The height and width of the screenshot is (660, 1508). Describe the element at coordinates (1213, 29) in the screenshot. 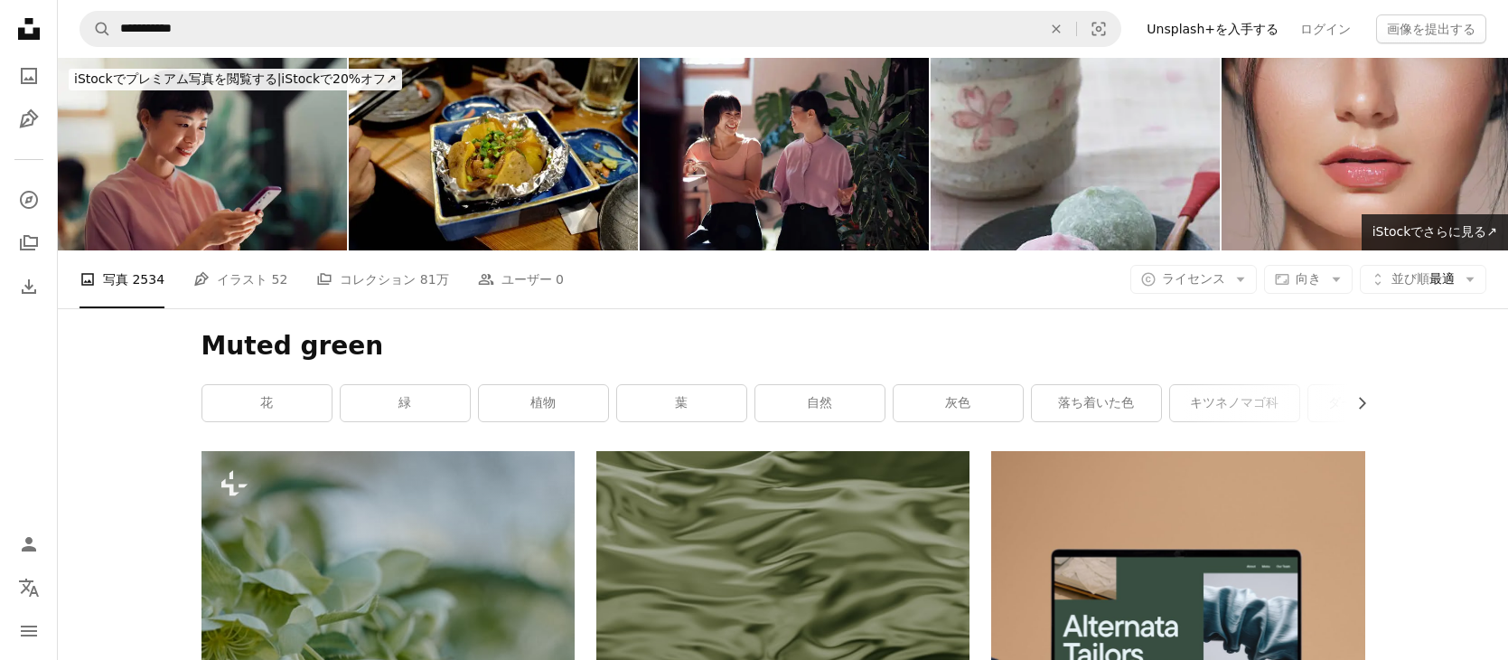

I see `a: Unsplash+を入手する` at that location.